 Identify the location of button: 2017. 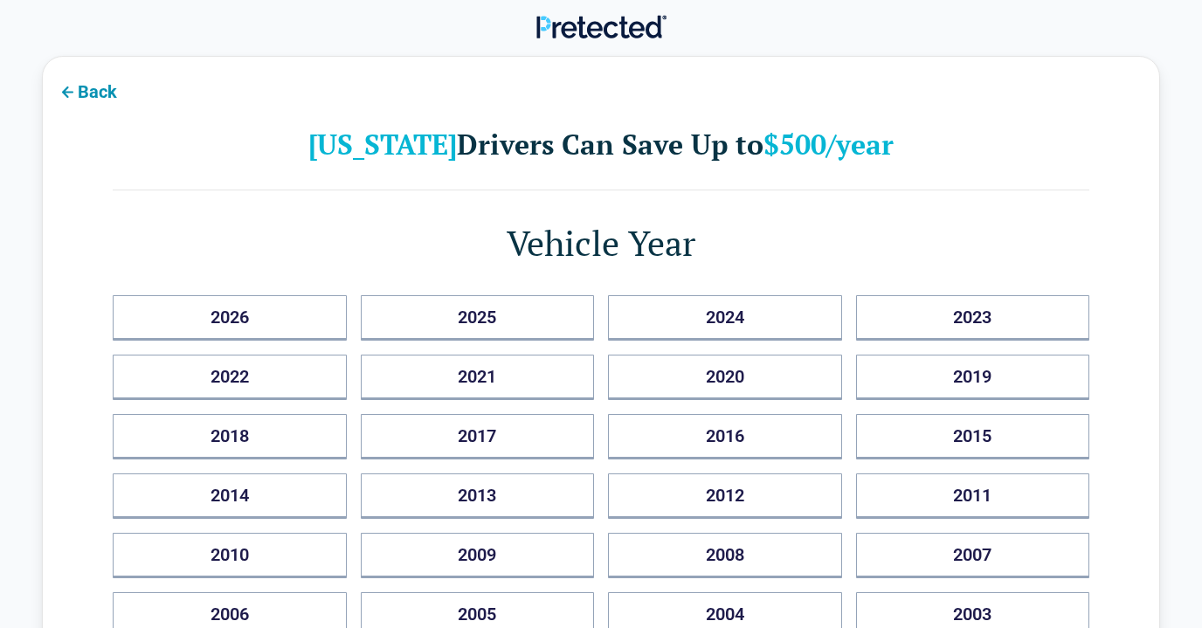
(478, 437).